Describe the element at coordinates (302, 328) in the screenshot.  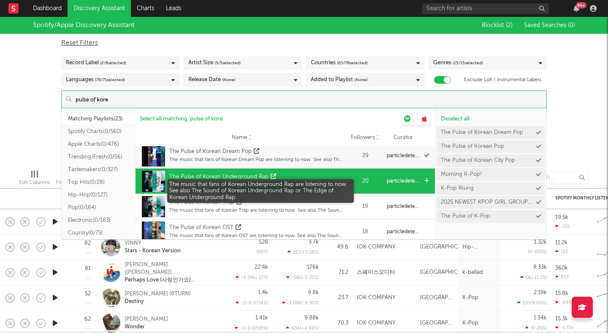
I see `div: 434 ( +4.59 % )` at that location.